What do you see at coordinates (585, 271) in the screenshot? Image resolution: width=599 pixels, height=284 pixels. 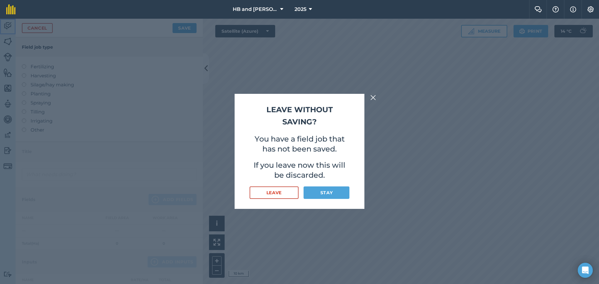 I see `div: Open Intercom Messenger` at bounding box center [585, 271].